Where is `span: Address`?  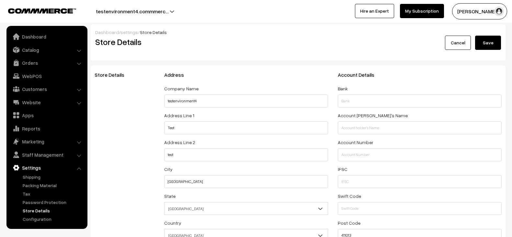 span: Address is located at coordinates (178, 75).